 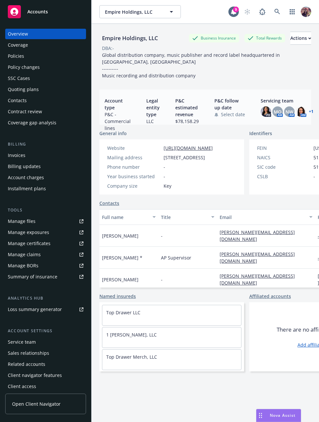 I want to click on span: Key, so click(x=168, y=186).